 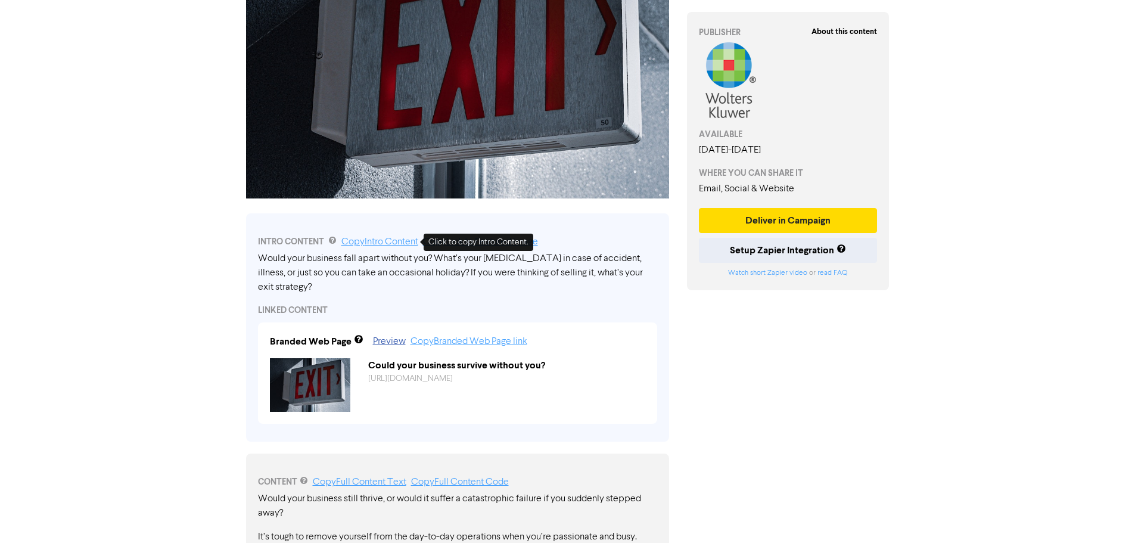 I want to click on div: Could your business survive without you?, so click(x=506, y=365).